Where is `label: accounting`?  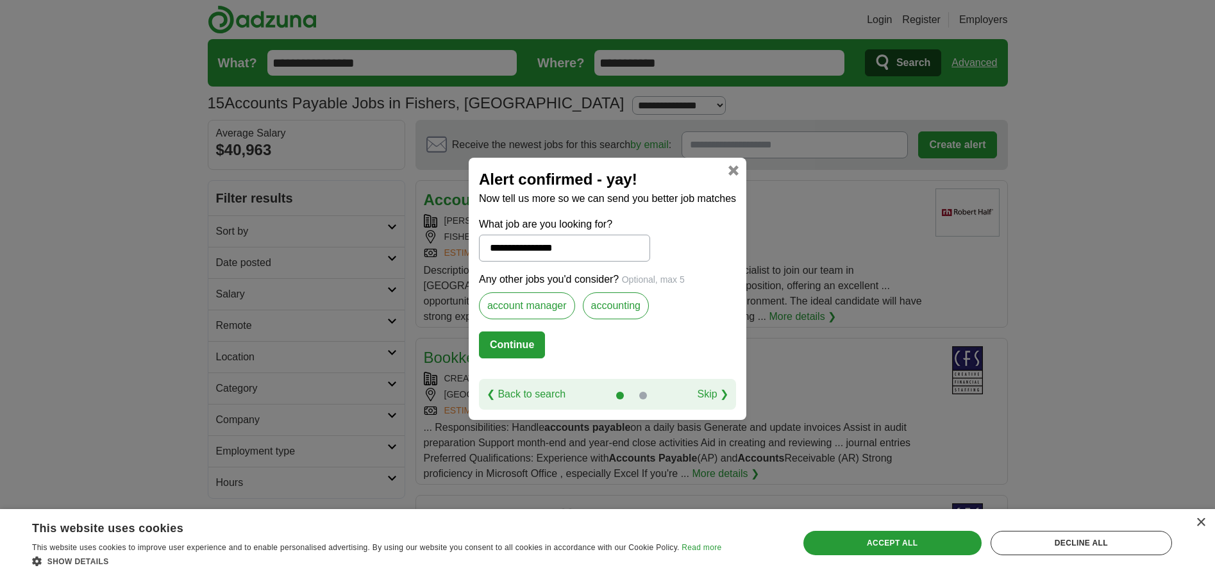
label: accounting is located at coordinates (615, 306).